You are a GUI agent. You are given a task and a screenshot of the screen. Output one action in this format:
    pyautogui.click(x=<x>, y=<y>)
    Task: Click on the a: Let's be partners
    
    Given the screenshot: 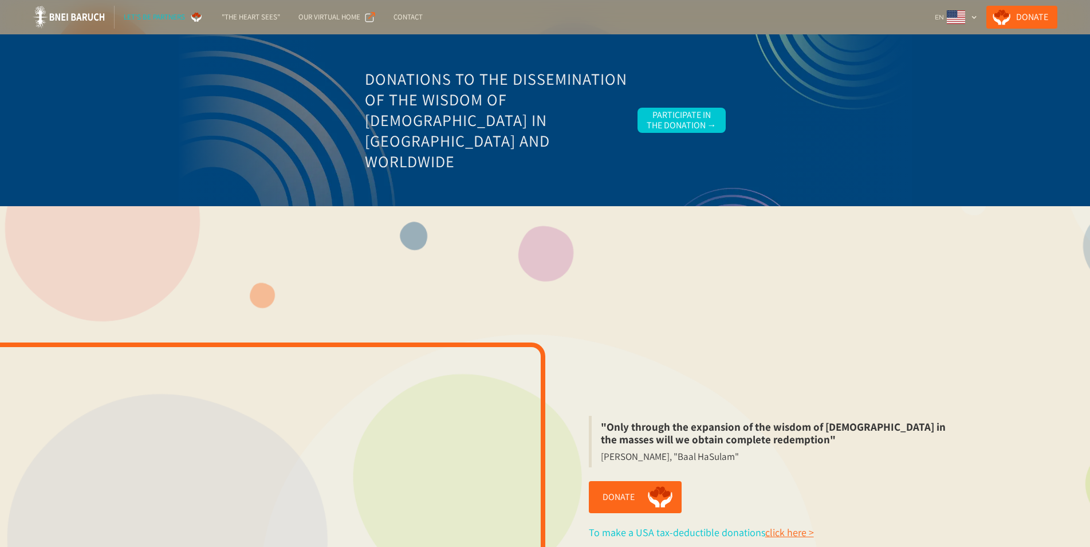 What is the action you would take?
    pyautogui.click(x=163, y=17)
    